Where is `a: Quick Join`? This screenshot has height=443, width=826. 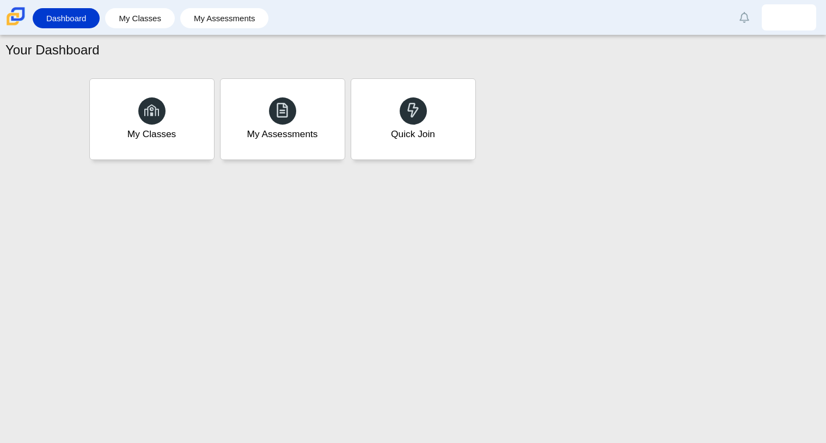 a: Quick Join is located at coordinates (414, 119).